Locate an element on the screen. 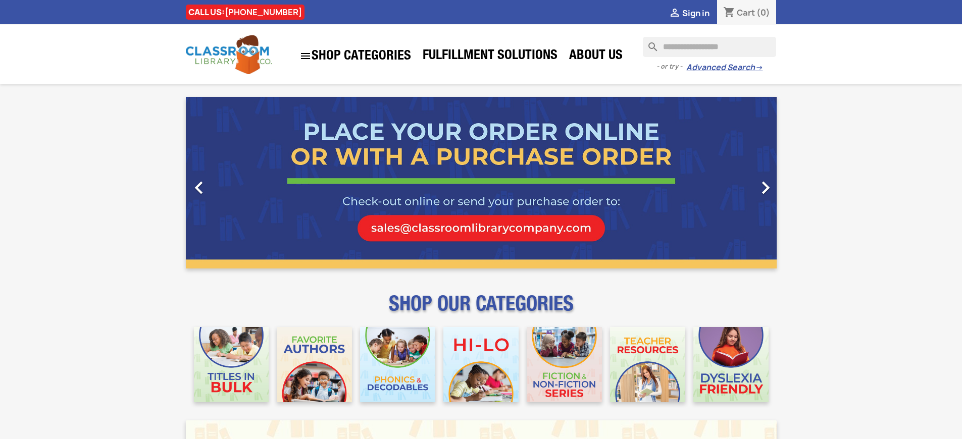 The height and width of the screenshot is (439, 962). p: SHOP OUR CATEGORIES is located at coordinates (481, 310).